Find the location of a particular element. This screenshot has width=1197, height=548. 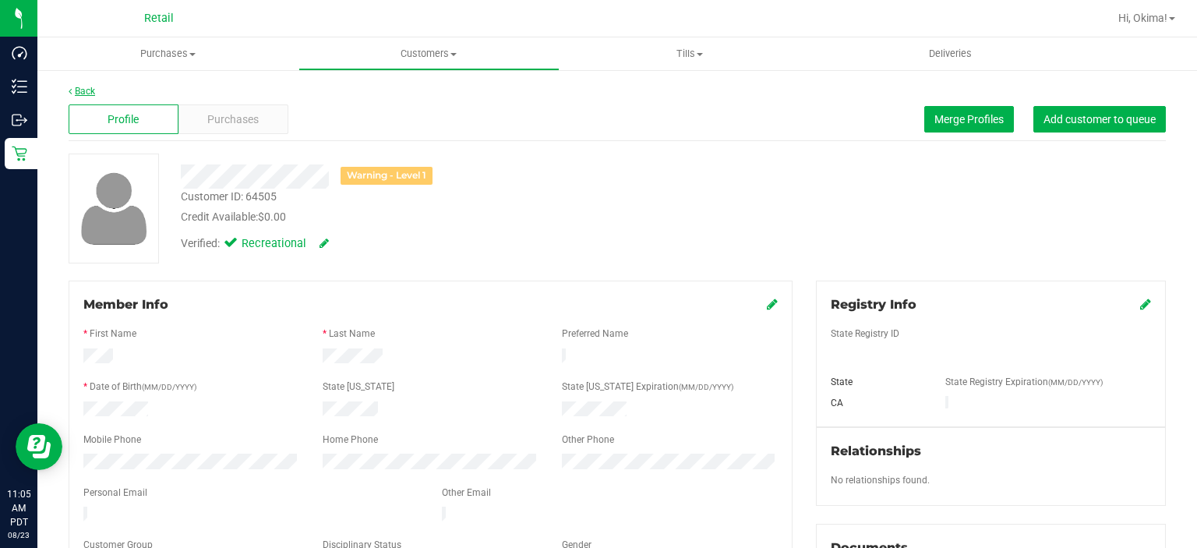

a: Deliveries is located at coordinates (950, 54).